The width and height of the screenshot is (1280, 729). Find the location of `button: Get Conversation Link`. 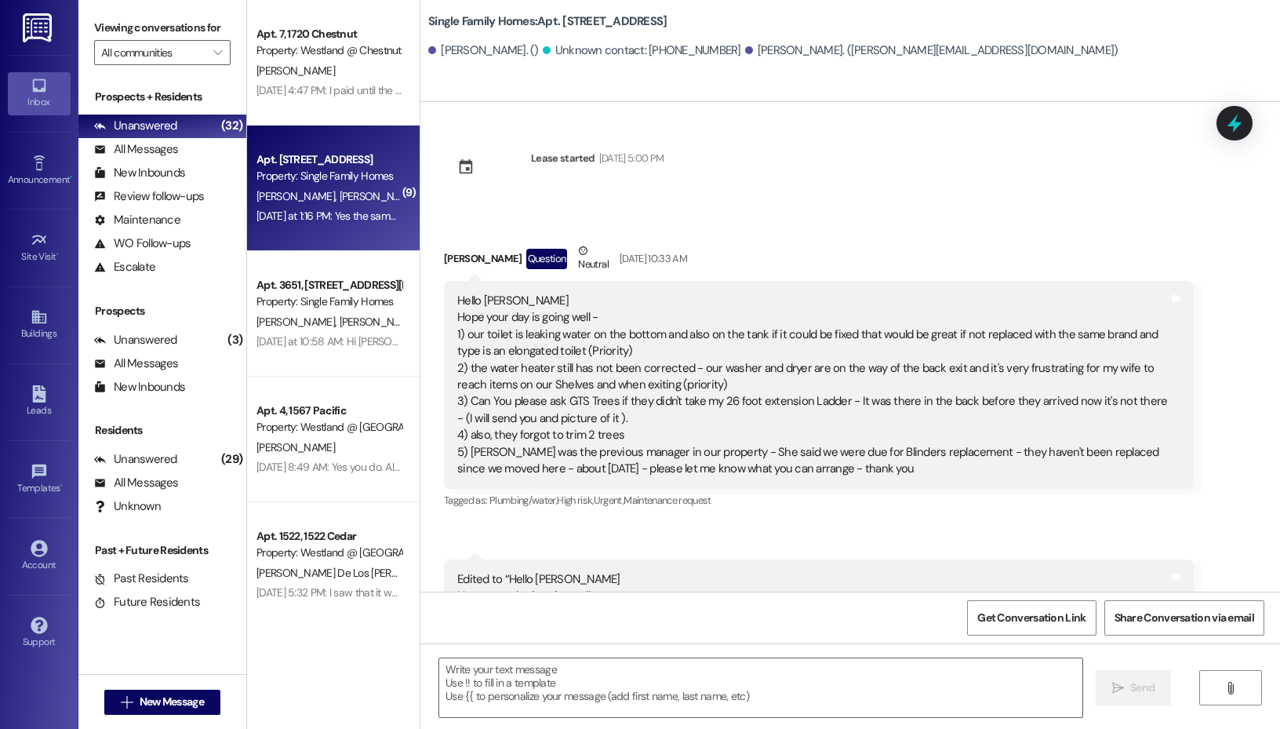

button: Get Conversation Link is located at coordinates (1032, 617).